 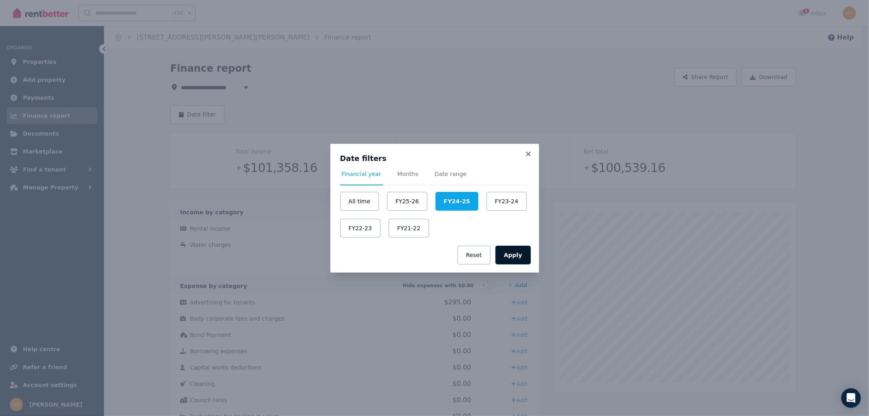 What do you see at coordinates (409, 228) in the screenshot?
I see `button: FY21-22` at bounding box center [409, 228].